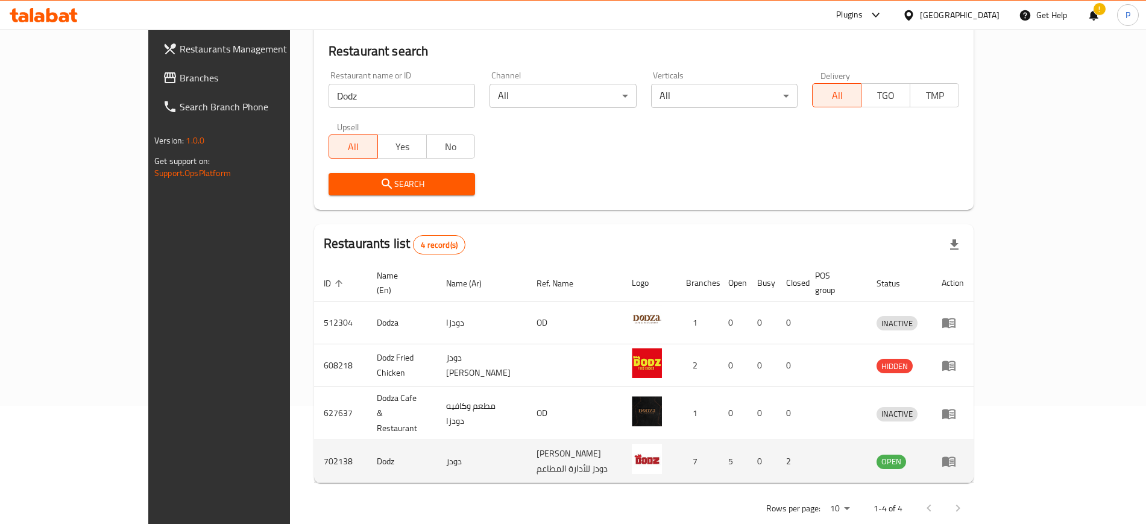 The image size is (1146, 524). What do you see at coordinates (401, 322) in the screenshot?
I see `td: Dodza` at bounding box center [401, 322].